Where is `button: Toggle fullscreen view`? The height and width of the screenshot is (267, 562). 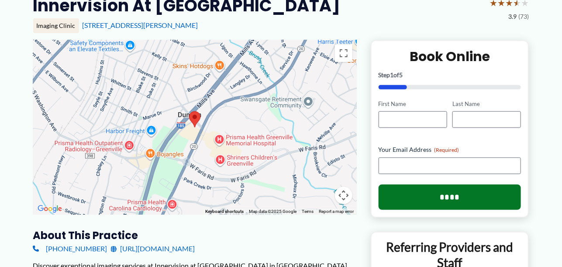
button: Toggle fullscreen view is located at coordinates (344, 53).